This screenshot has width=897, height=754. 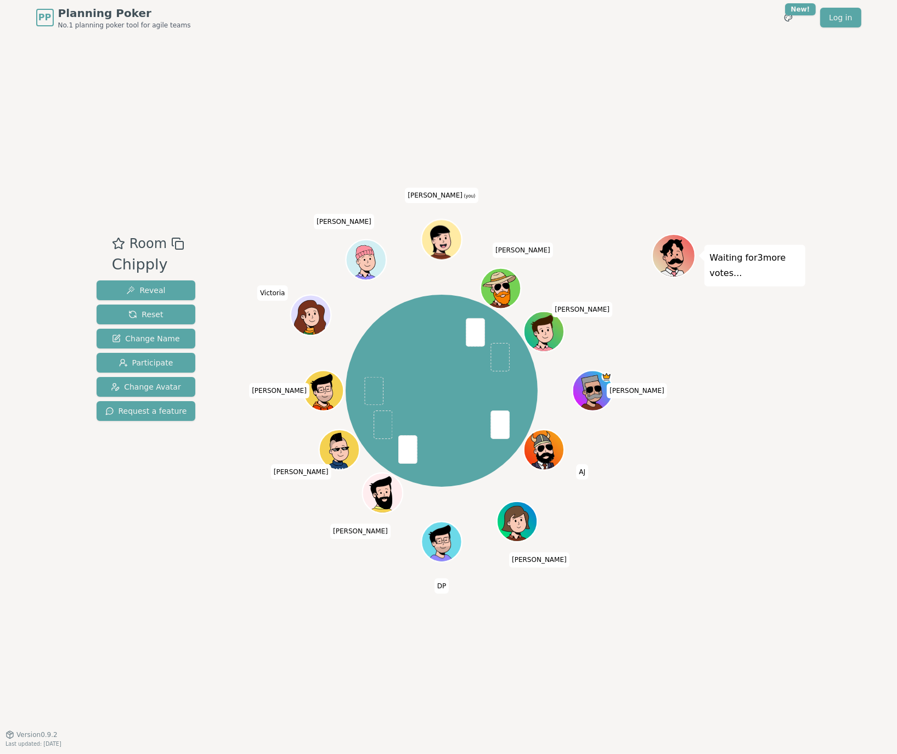 I want to click on span: Participate, so click(x=146, y=363).